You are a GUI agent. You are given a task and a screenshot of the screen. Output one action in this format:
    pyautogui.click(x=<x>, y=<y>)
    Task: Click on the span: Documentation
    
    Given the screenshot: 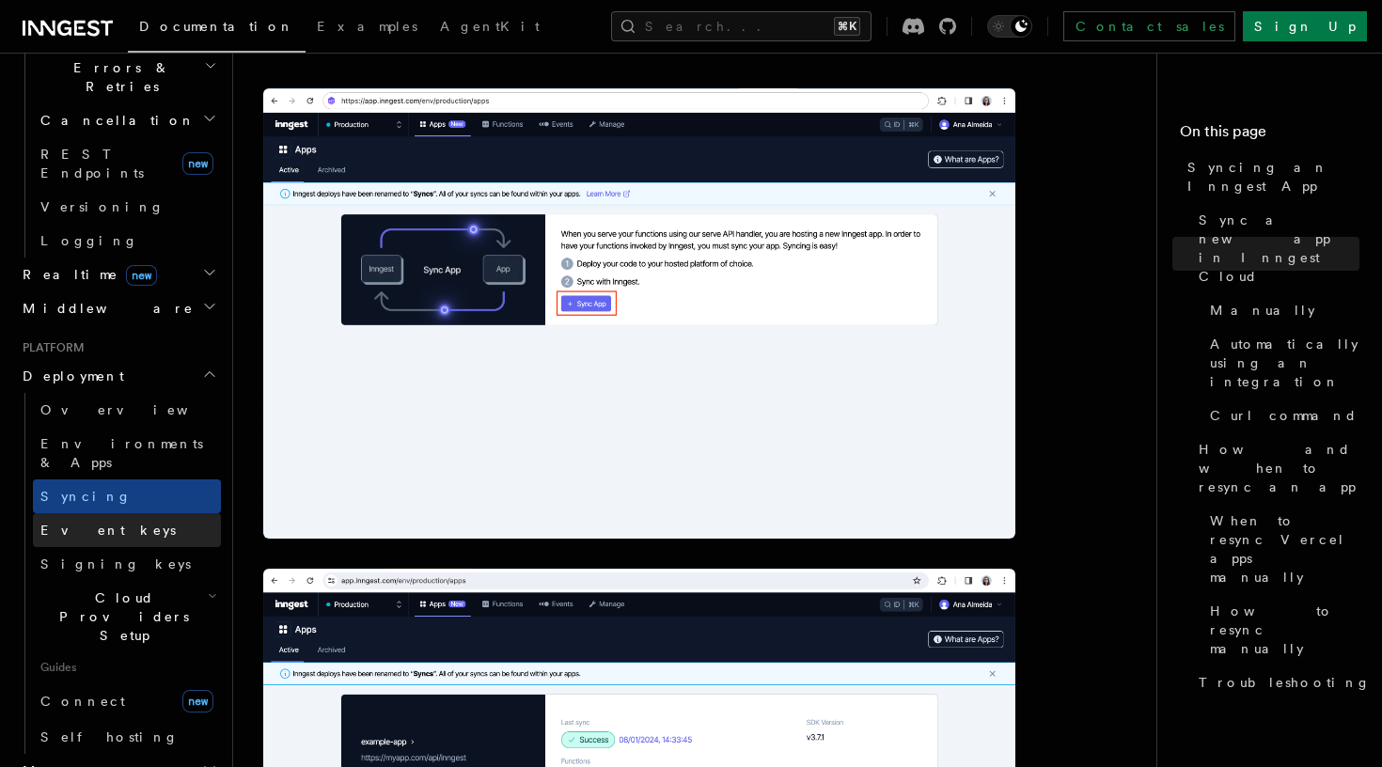 What is the action you would take?
    pyautogui.click(x=216, y=26)
    